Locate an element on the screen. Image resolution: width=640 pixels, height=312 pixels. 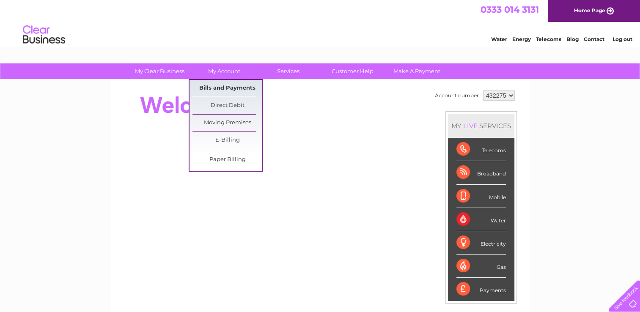
a: Moving Premises is located at coordinates (227, 123).